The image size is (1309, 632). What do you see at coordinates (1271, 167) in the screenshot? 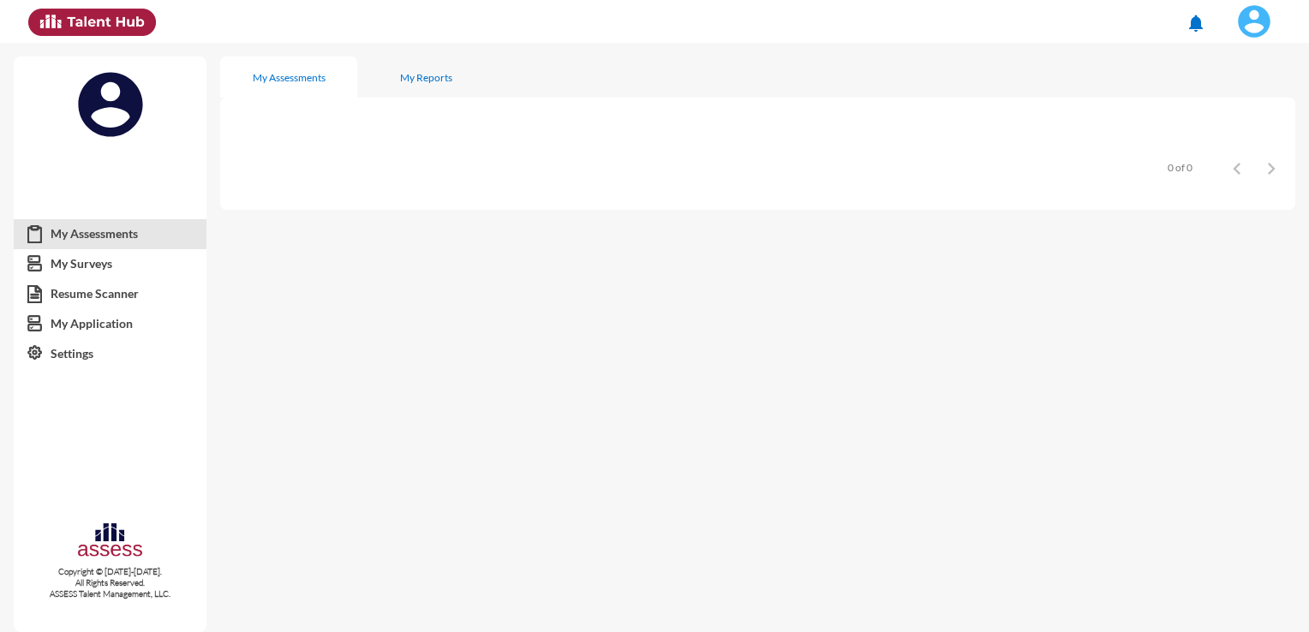
I see `button: Next page` at bounding box center [1271, 167].